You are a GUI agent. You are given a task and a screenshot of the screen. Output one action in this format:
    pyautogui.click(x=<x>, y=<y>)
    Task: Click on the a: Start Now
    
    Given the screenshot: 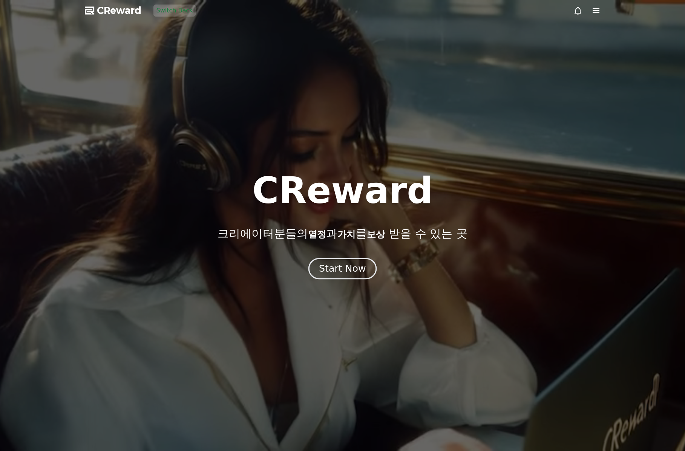 What is the action you would take?
    pyautogui.click(x=342, y=270)
    